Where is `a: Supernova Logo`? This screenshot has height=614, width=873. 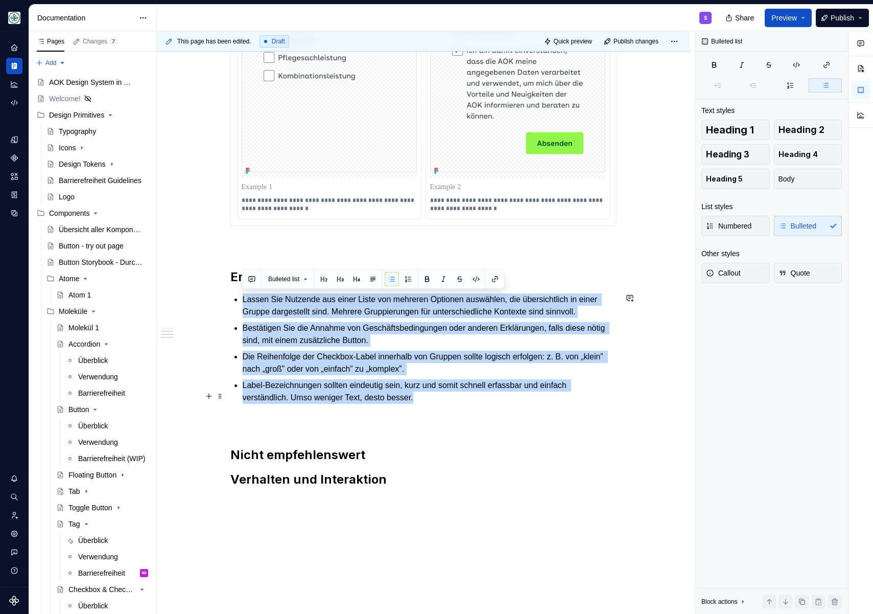
a: Supernova Logo is located at coordinates (14, 600).